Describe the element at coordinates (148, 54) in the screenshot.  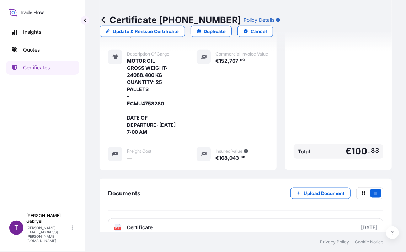
I see `span: Description Of Cargo` at that location.